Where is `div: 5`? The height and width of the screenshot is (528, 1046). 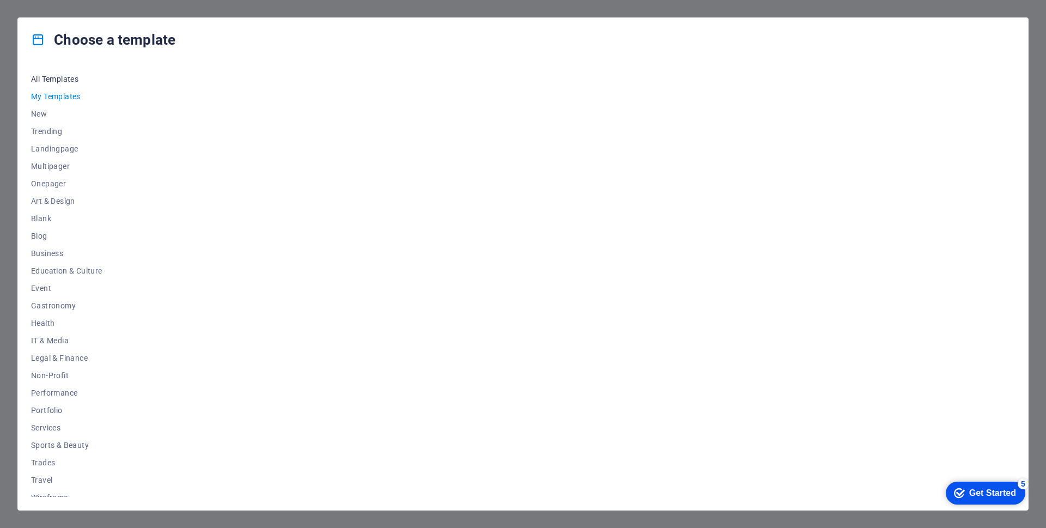 div: 5 is located at coordinates (86, 8).